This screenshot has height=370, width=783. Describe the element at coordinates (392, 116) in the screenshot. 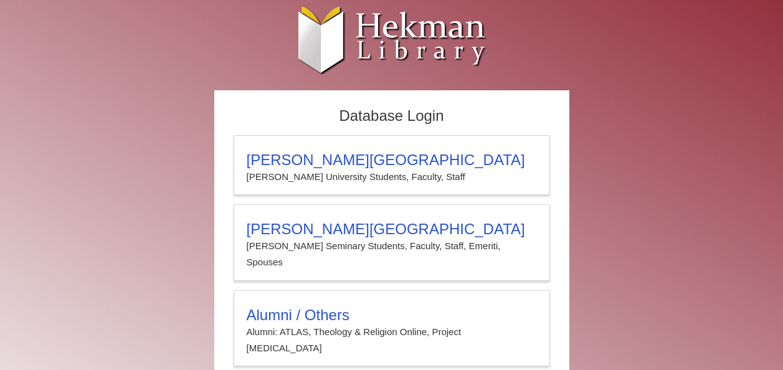

I see `h2: Database Login` at that location.